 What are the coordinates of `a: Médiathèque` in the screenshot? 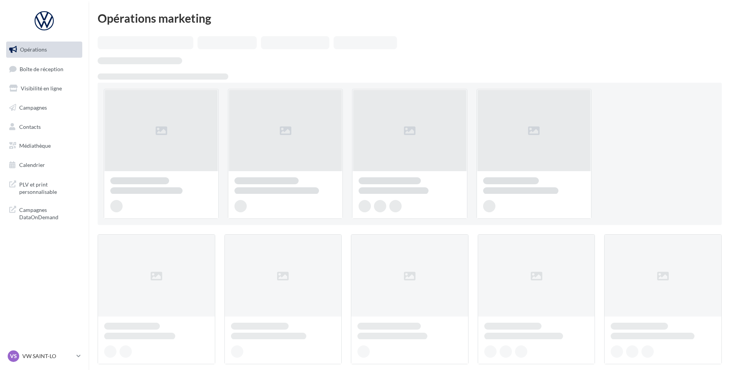 It's located at (44, 146).